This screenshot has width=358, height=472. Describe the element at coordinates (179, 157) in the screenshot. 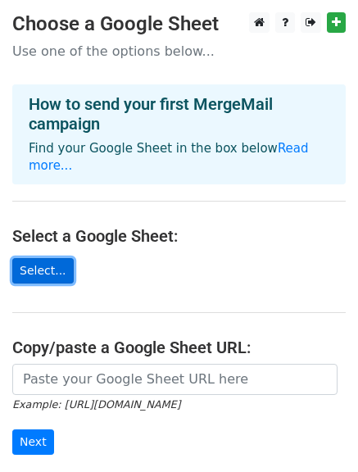

I see `p: Find your Google Sheet in the box below` at that location.